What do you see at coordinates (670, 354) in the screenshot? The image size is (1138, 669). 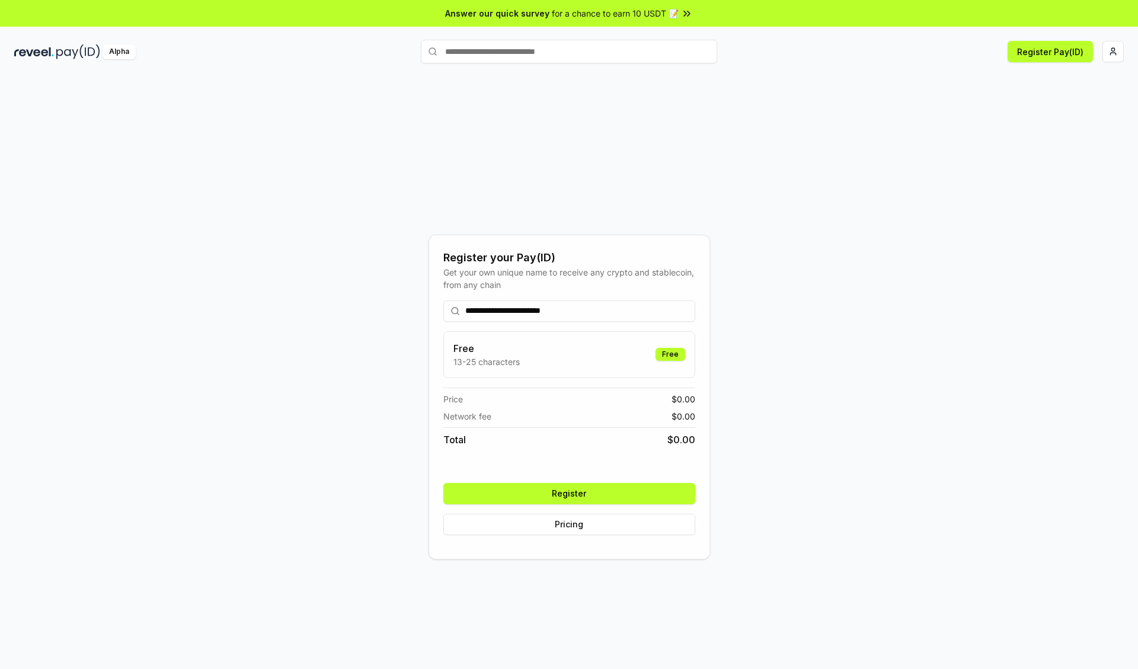 I see `div: Free` at bounding box center [670, 354].